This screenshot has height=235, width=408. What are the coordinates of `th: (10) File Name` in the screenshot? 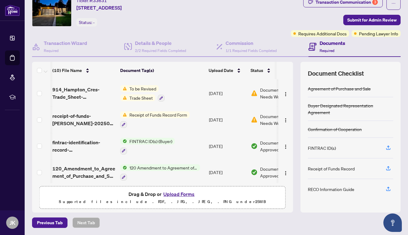 It's located at (84, 71).